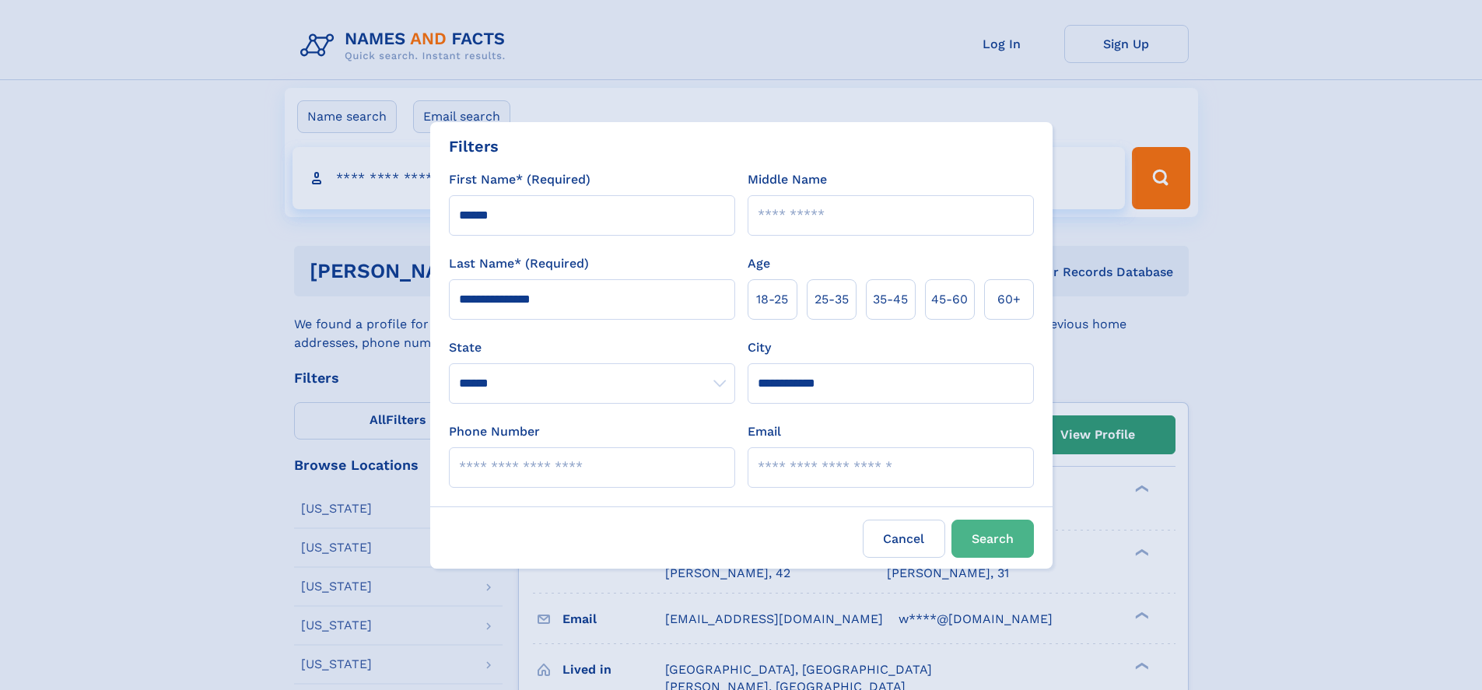 Image resolution: width=1482 pixels, height=690 pixels. Describe the element at coordinates (993, 538) in the screenshot. I see `button: Search` at that location.